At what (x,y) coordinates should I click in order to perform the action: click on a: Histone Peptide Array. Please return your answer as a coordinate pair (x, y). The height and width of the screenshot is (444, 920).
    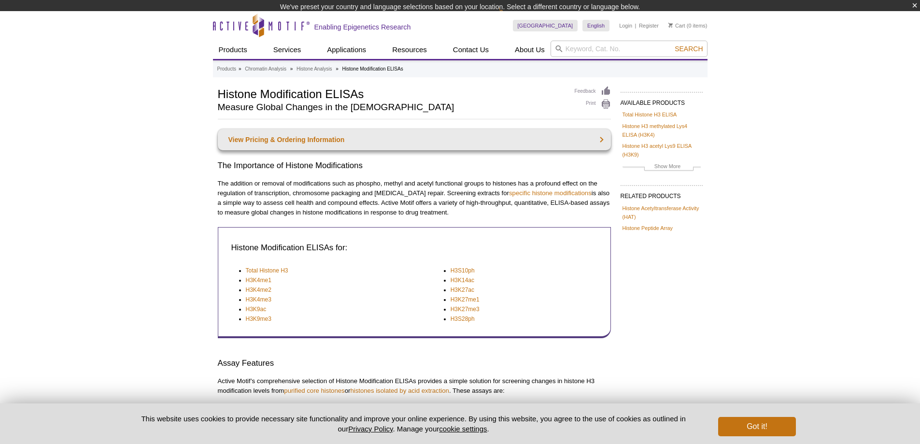
    Looking at the image, I should click on (648, 228).